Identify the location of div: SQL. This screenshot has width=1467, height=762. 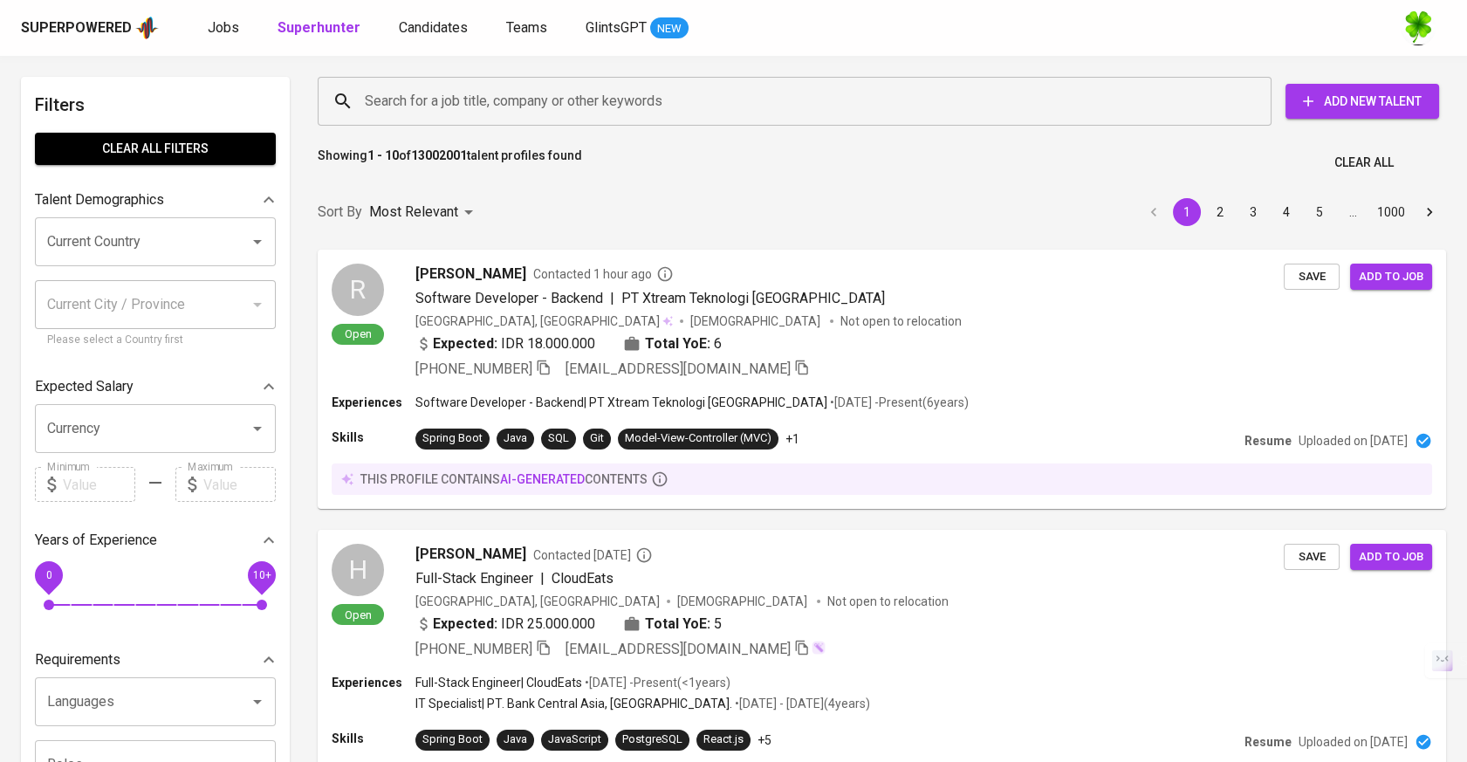
(558, 438).